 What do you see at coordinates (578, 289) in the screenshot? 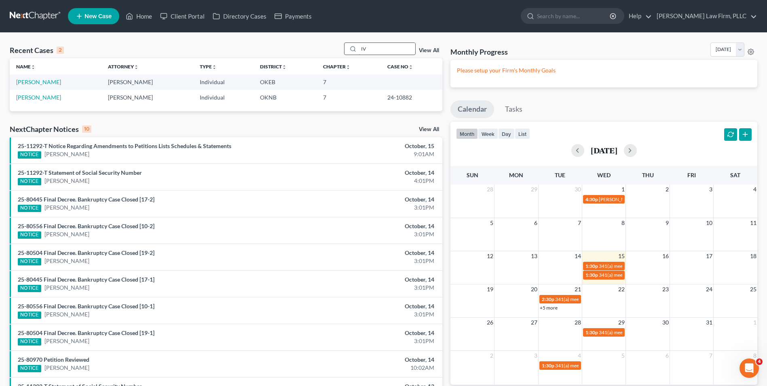
I see `span: 21` at bounding box center [578, 289].